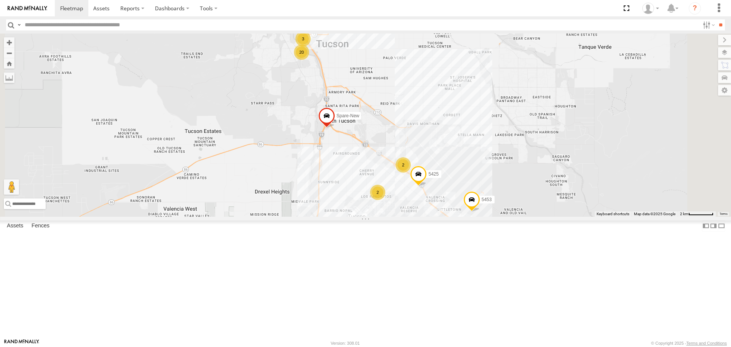 This screenshot has height=347, width=731. What do you see at coordinates (654, 214) in the screenshot?
I see `span: Map data ©2025 Google` at bounding box center [654, 214].